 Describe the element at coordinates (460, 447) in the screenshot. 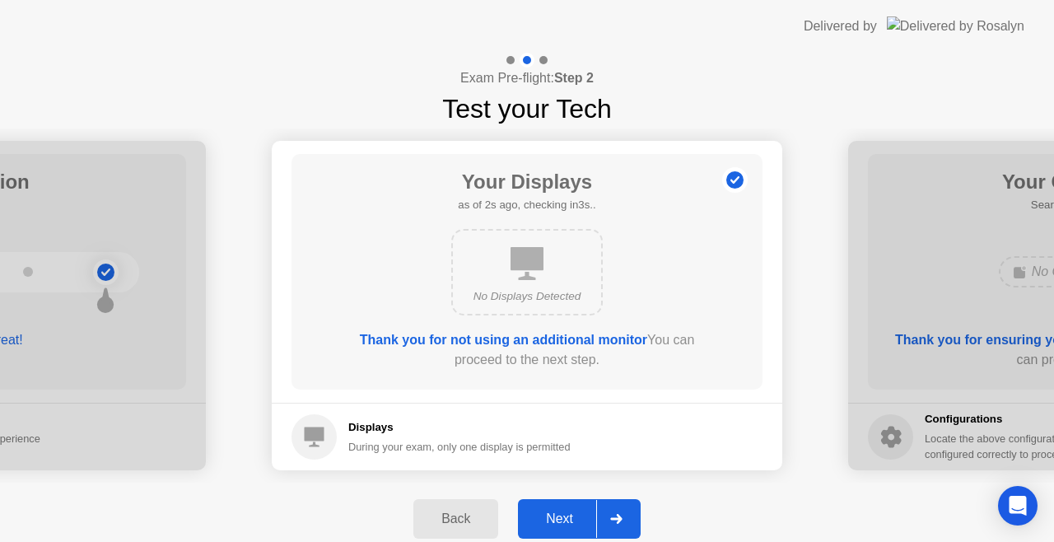

I see `div: During your exam, only one display is permitted` at that location.